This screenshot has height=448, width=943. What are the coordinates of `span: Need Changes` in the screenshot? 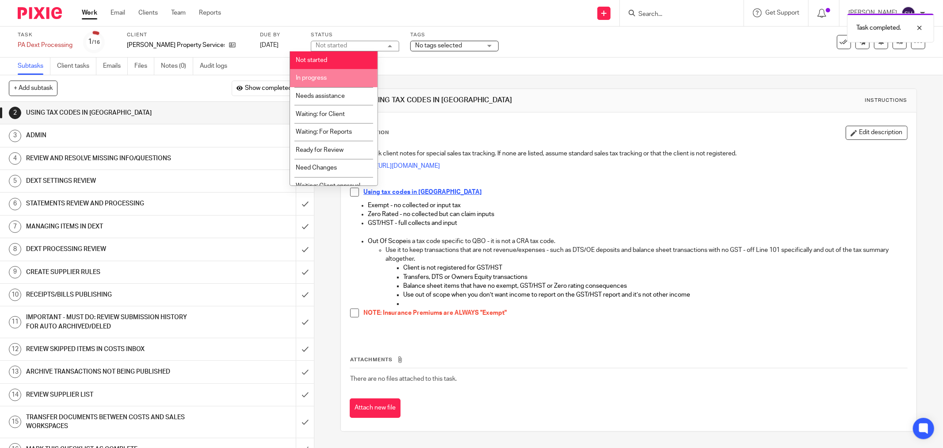 It's located at (316, 168).